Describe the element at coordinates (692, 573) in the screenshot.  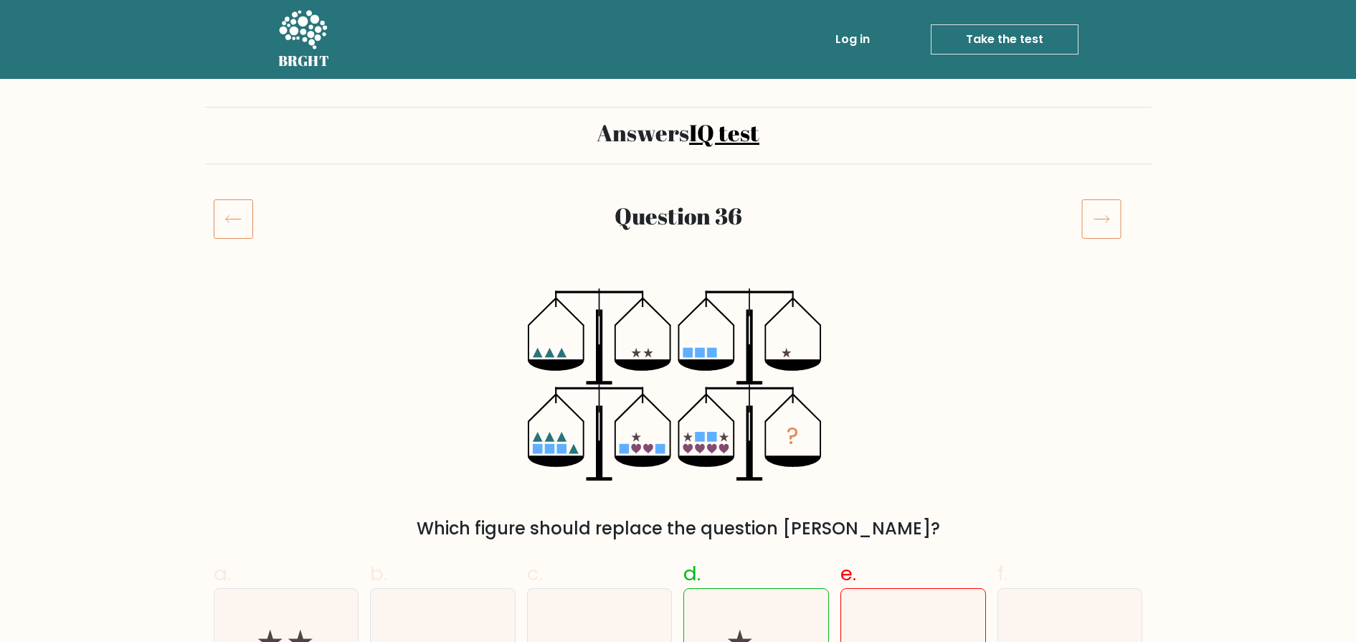
I see `span: d.` at that location.